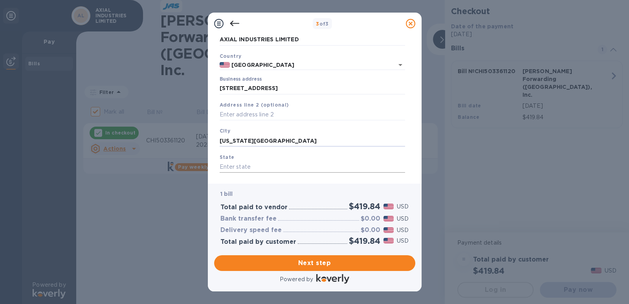 The width and height of the screenshot is (629, 304). Describe the element at coordinates (254, 104) in the screenshot. I see `b: Address line 2 (optional)` at that location.